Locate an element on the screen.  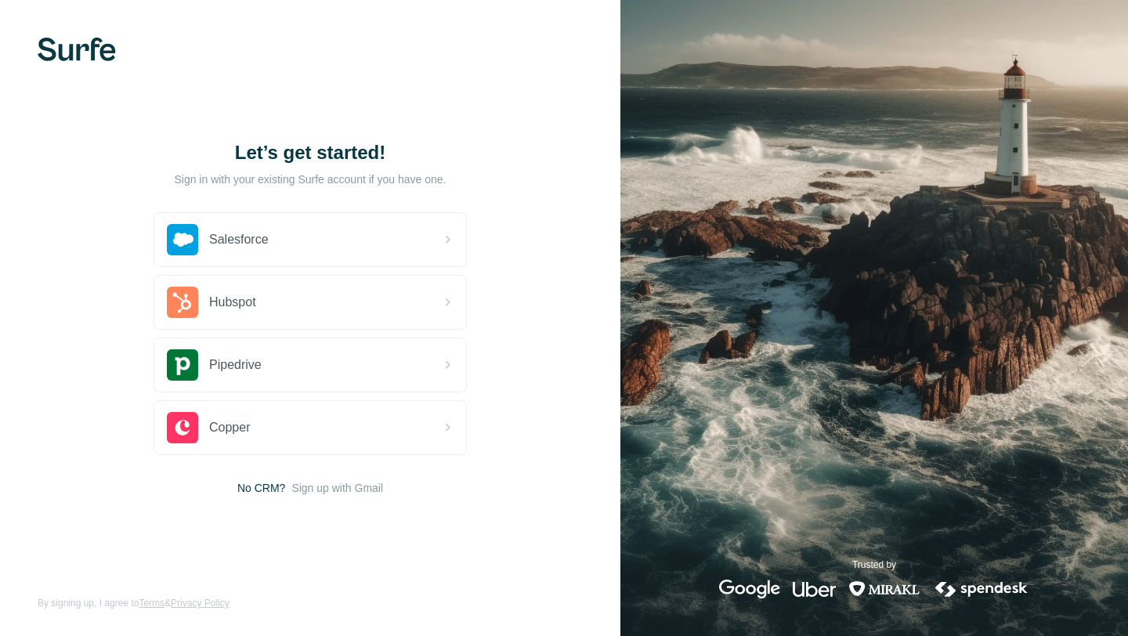
h1: Let’s get started! is located at coordinates (310, 153).